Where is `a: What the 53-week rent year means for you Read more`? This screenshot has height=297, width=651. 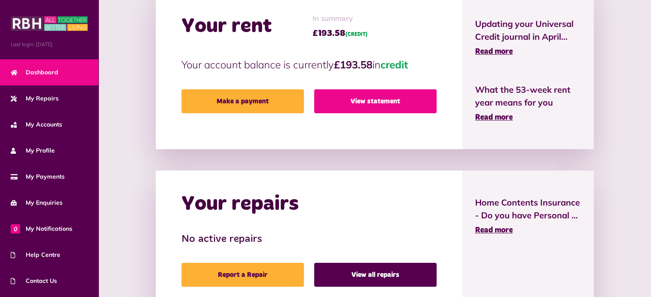
a: What the 53-week rent year means for you Read more is located at coordinates (528, 104).